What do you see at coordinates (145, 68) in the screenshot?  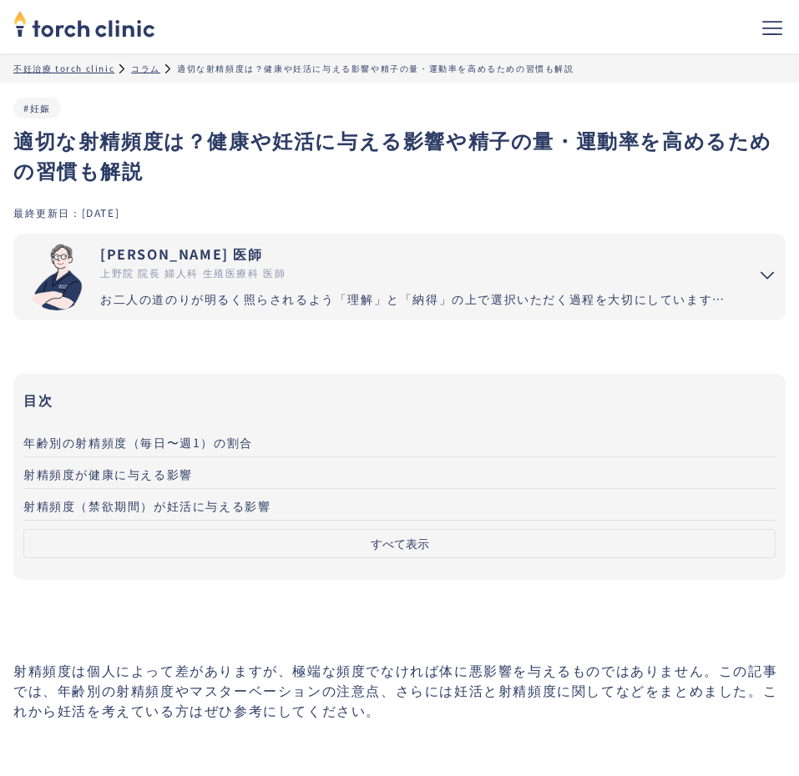 I see `div: コラム` at bounding box center [145, 68].